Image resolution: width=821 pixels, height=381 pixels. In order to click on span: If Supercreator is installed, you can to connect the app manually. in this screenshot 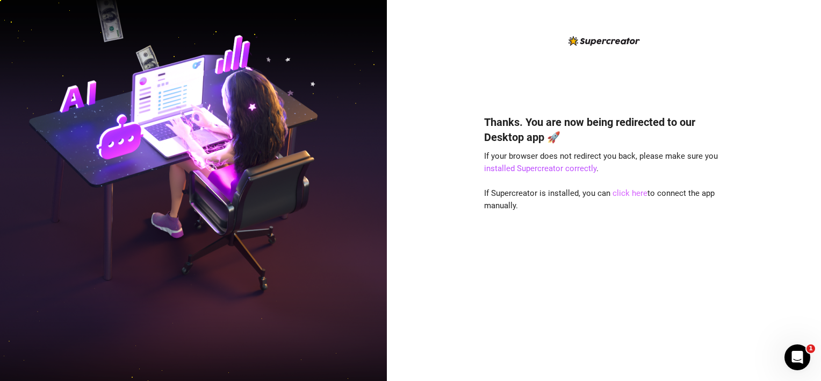, I will do `click(599, 199)`.